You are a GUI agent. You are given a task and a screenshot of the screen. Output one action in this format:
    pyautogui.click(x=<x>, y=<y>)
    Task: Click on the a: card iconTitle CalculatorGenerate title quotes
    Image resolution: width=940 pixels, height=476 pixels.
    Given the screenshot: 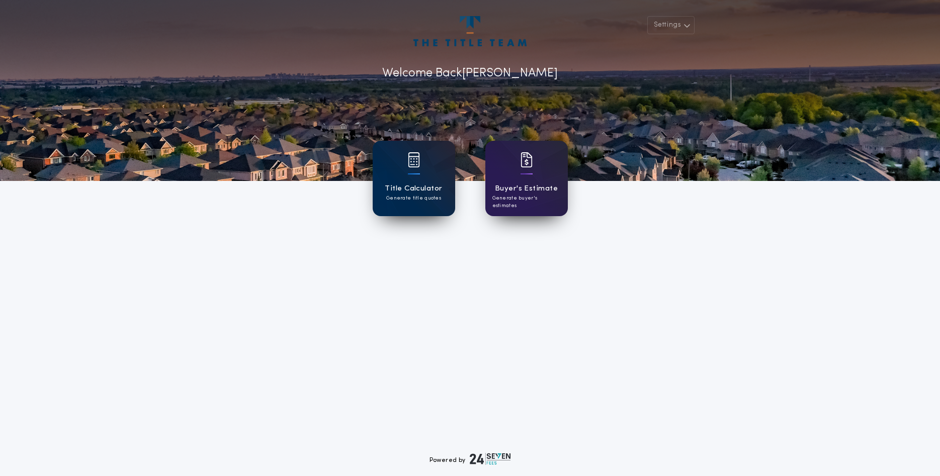 What is the action you would take?
    pyautogui.click(x=414, y=179)
    